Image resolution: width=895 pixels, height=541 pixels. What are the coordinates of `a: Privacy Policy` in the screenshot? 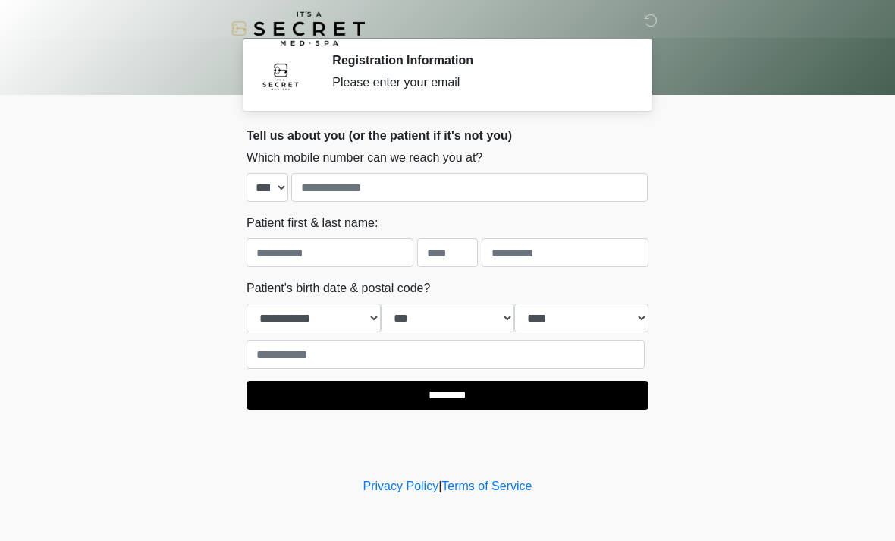 It's located at (401, 485).